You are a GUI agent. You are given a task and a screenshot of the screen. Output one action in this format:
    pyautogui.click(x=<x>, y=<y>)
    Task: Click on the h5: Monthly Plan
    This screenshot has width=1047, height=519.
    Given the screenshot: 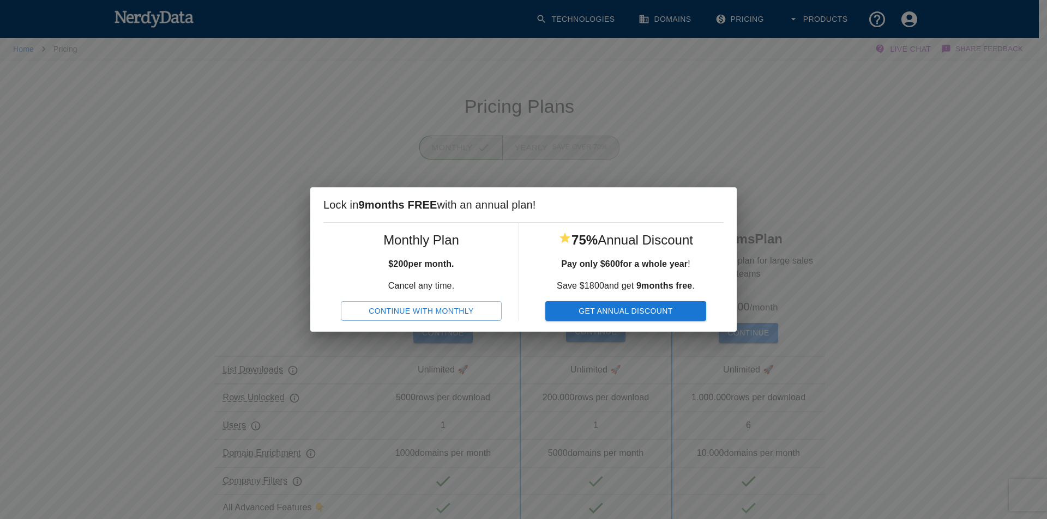 What is the action you would take?
    pyautogui.click(x=421, y=240)
    